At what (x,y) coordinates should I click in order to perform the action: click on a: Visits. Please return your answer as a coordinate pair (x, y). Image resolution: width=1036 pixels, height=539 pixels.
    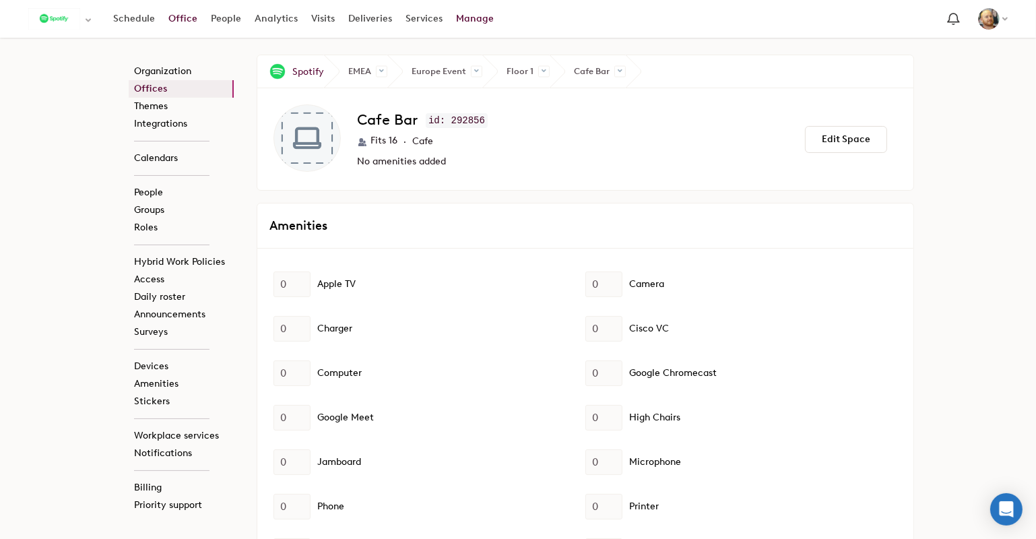
    Looking at the image, I should click on (323, 19).